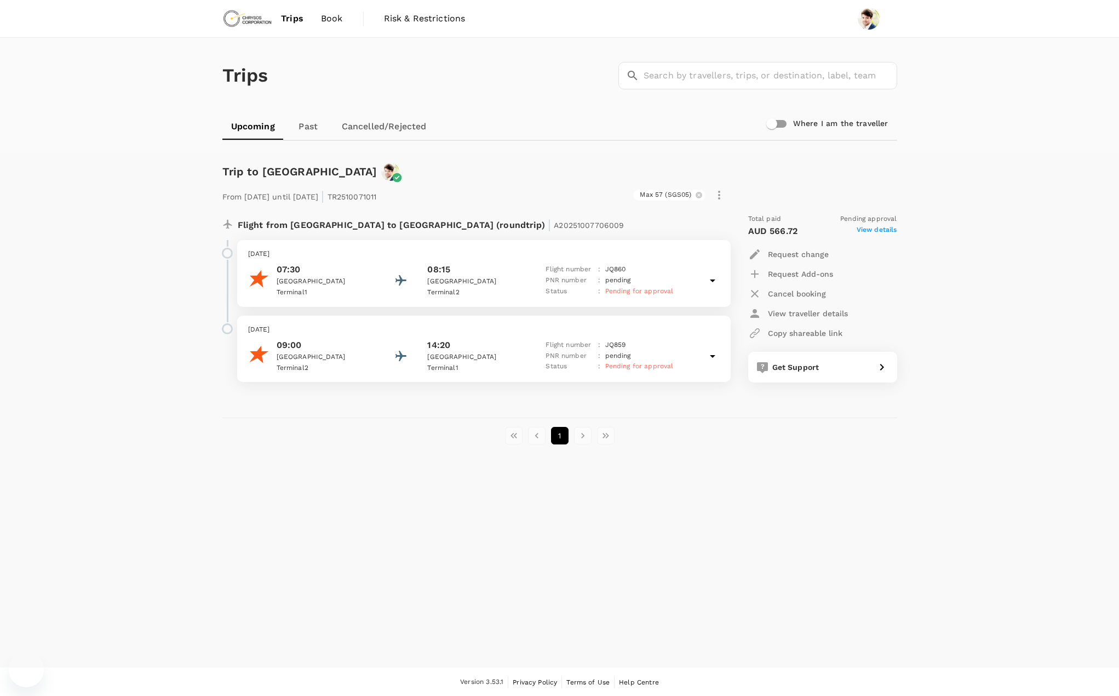 The image size is (1119, 696). What do you see at coordinates (390, 171) in the screenshot?
I see `img: avatar-6799560e6d041.jpeg` at bounding box center [390, 171].